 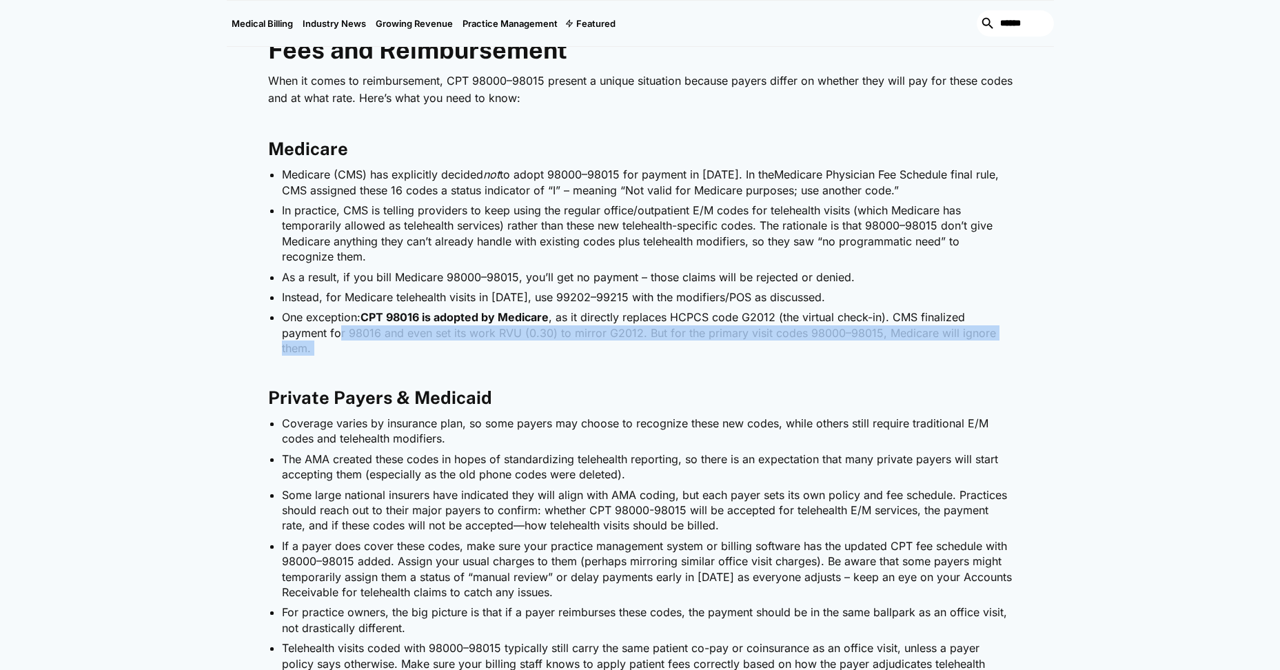 What do you see at coordinates (647, 277) in the screenshot?
I see `li: As a result, if you bill Medicare 98000–98015, you’ll get no payment – those claims will be rejec...` at bounding box center [647, 277].